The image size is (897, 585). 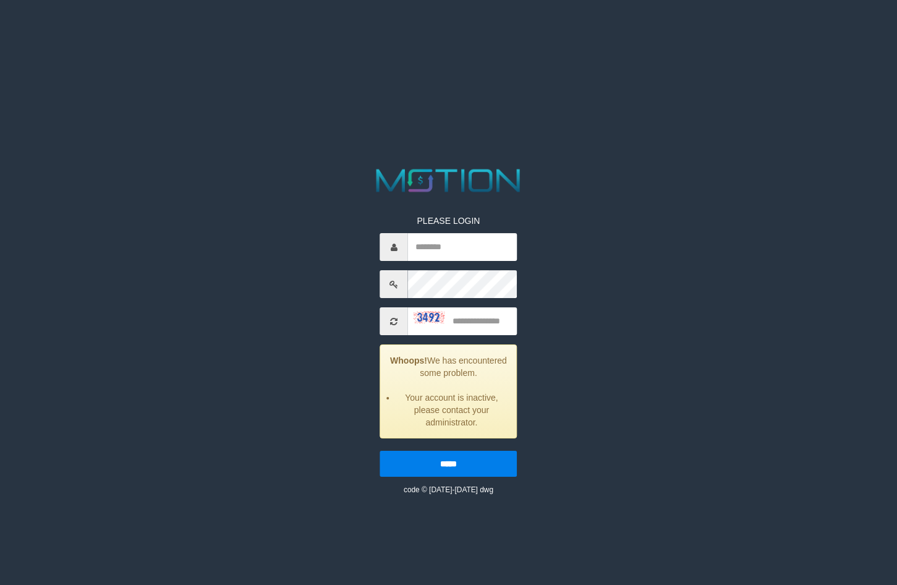 What do you see at coordinates (449, 221) in the screenshot?
I see `p: PLEASE LOGIN` at bounding box center [449, 221].